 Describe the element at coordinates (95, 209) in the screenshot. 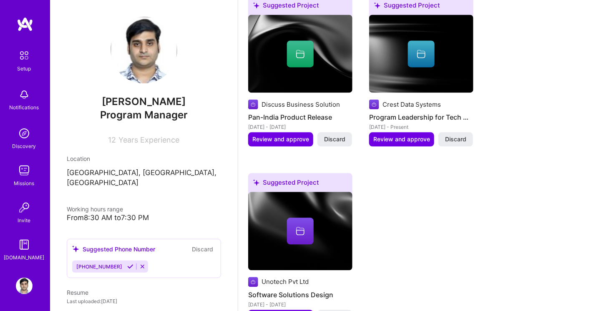

I see `span: Working hours range` at that location.